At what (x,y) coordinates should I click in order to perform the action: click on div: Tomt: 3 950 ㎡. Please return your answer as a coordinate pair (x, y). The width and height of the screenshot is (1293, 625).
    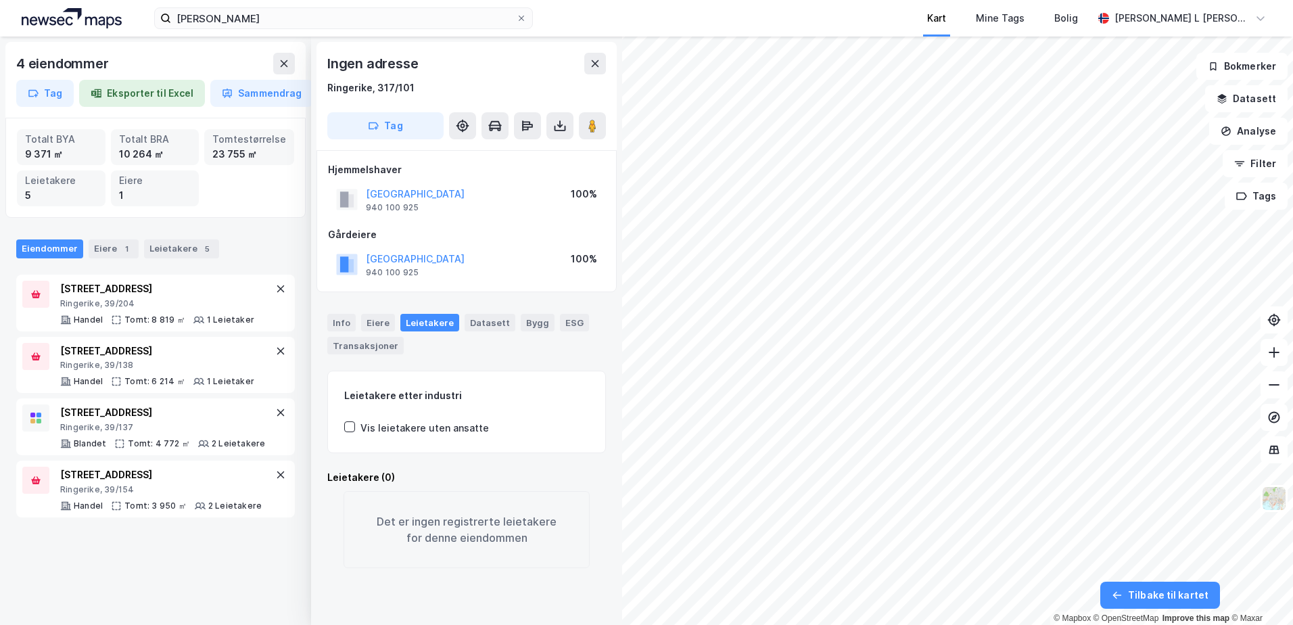
    Looking at the image, I should click on (156, 506).